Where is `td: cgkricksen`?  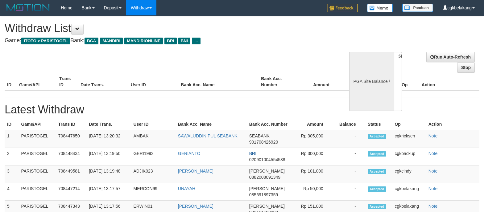
td: cgkricksen is located at coordinates (408, 139).